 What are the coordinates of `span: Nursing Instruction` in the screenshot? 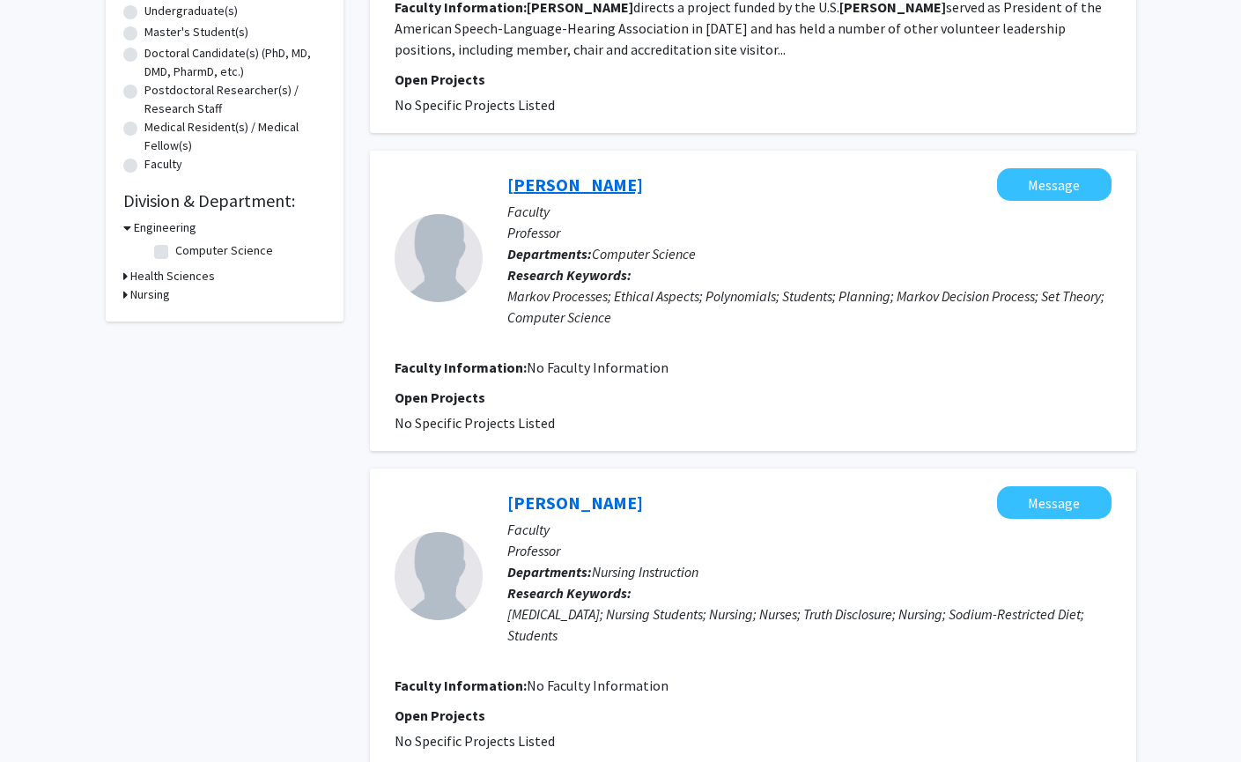 It's located at (645, 572).